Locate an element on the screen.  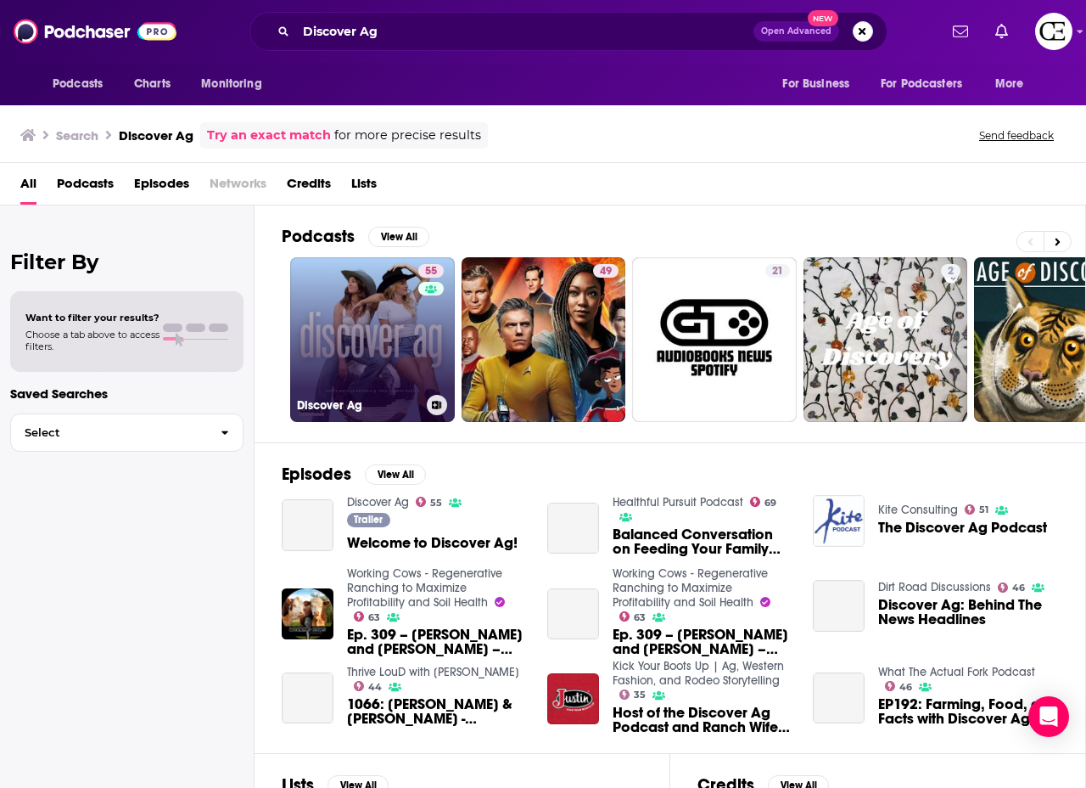
span: Balanced Conversation on Feeding Your Family Well with Discover Ag Podcast Hosts is located at coordinates (703, 541).